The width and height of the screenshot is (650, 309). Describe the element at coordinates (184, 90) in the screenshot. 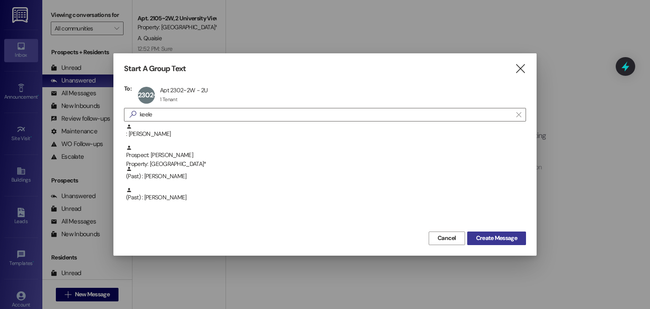

I see `div: Apt 2302~2W - 2U` at that location.